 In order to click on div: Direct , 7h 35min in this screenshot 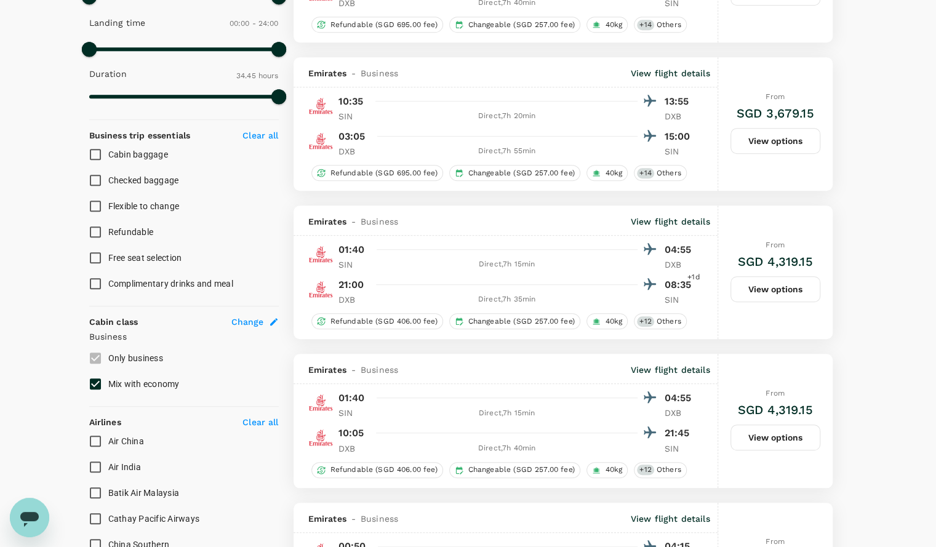, I will do `click(507, 300)`.